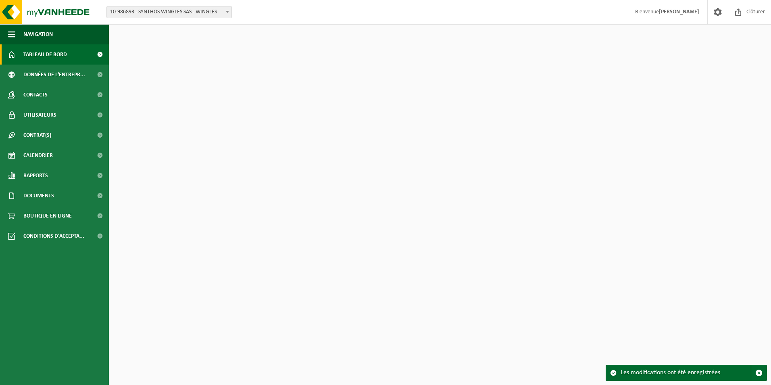  What do you see at coordinates (38, 34) in the screenshot?
I see `span: Navigation` at bounding box center [38, 34].